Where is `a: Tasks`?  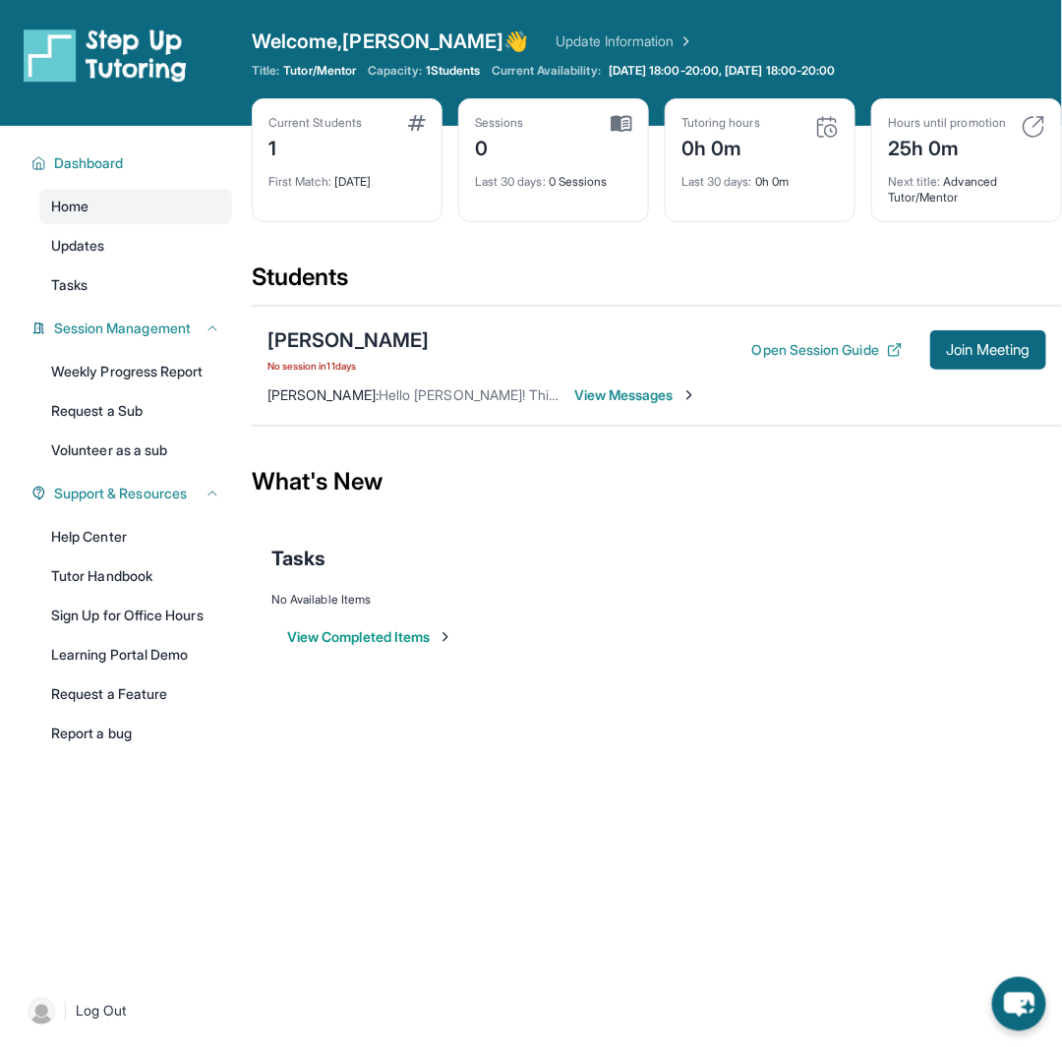
a: Tasks is located at coordinates (136, 285).